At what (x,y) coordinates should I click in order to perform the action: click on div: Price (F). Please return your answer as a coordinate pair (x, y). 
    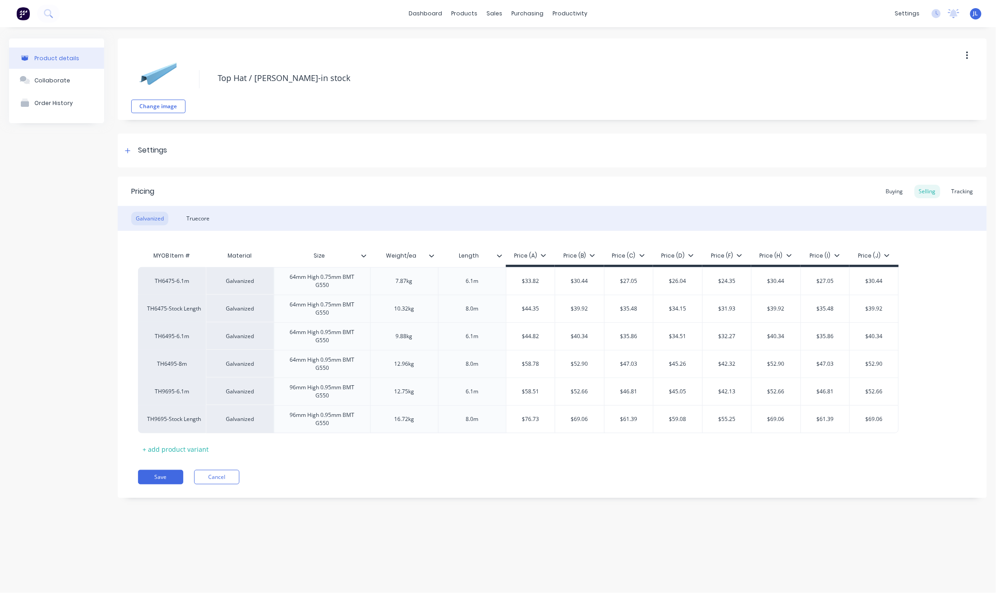
    Looking at the image, I should click on (726, 256).